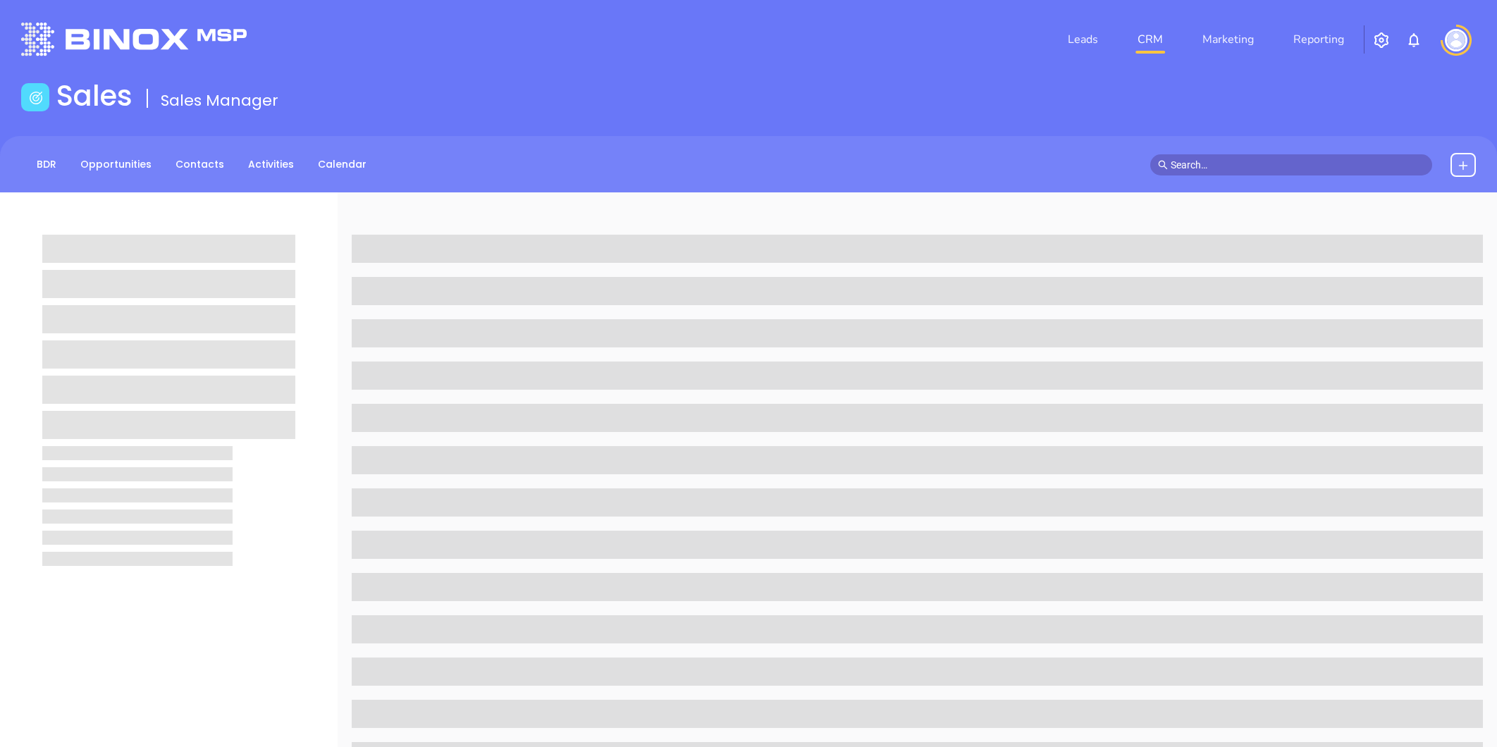 The image size is (1497, 747). Describe the element at coordinates (1083, 39) in the screenshot. I see `a: Leads` at that location.